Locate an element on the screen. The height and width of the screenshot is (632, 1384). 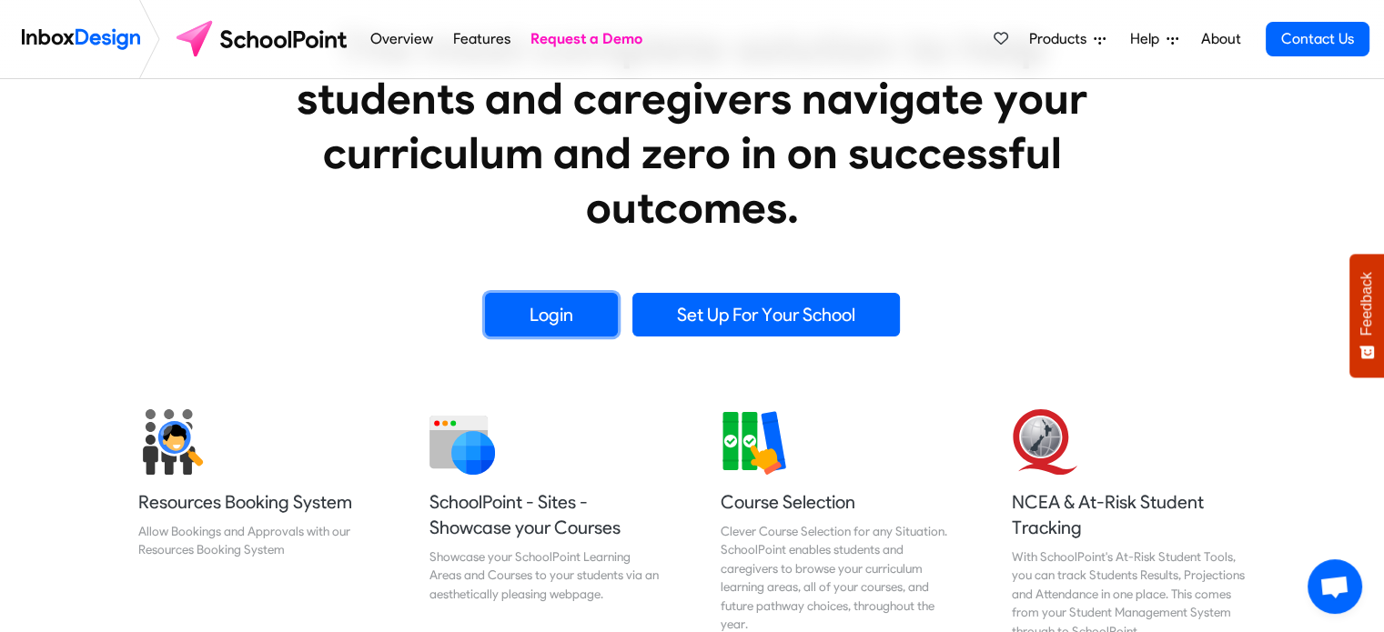
a: Login is located at coordinates (551, 315).